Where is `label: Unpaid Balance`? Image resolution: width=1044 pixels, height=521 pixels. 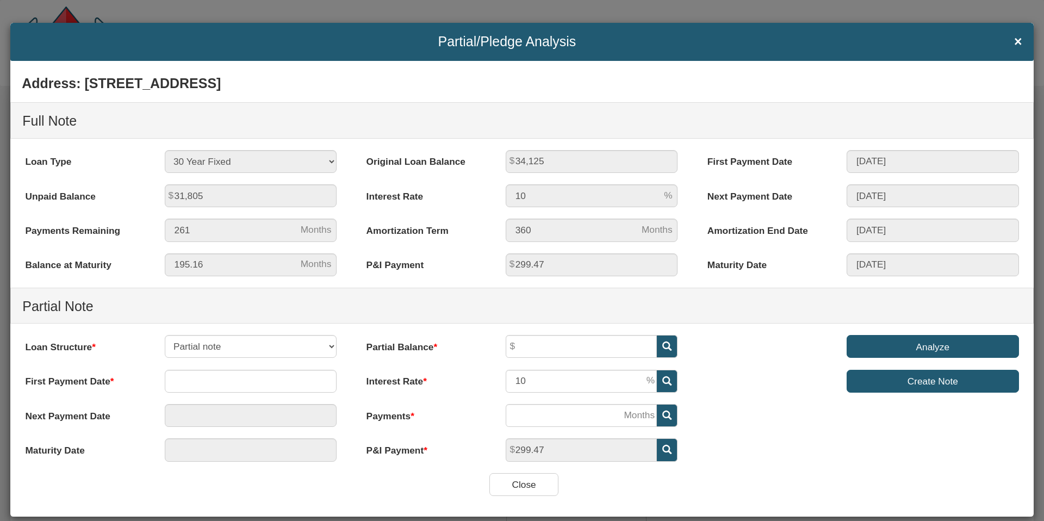 label: Unpaid Balance is located at coordinates (83, 194).